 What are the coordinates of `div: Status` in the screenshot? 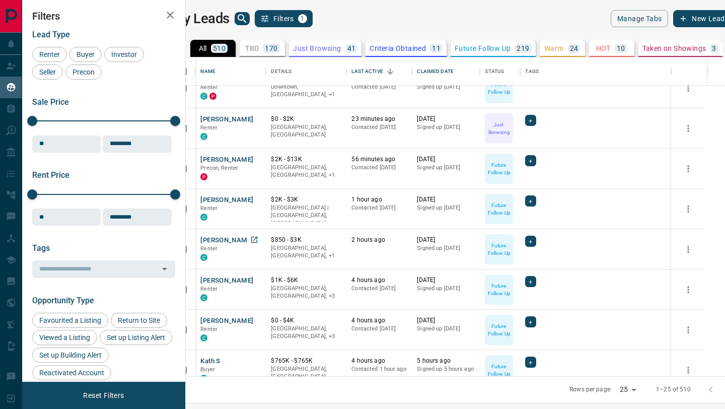 It's located at (500, 71).